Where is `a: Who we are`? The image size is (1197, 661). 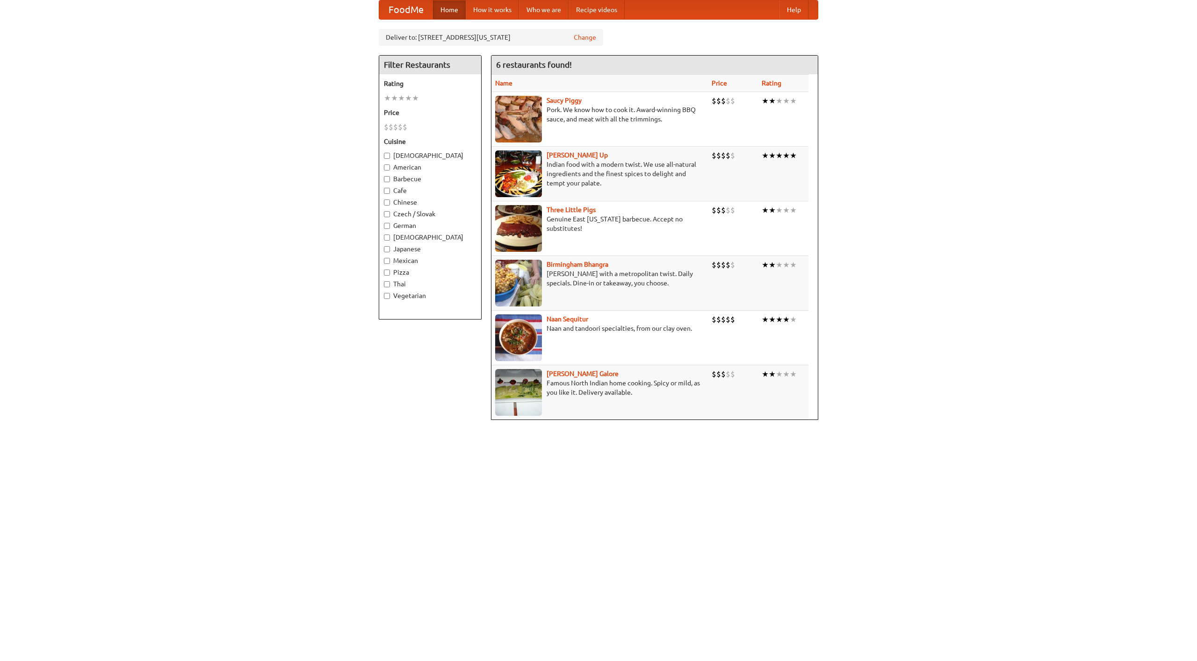 a: Who we are is located at coordinates (544, 10).